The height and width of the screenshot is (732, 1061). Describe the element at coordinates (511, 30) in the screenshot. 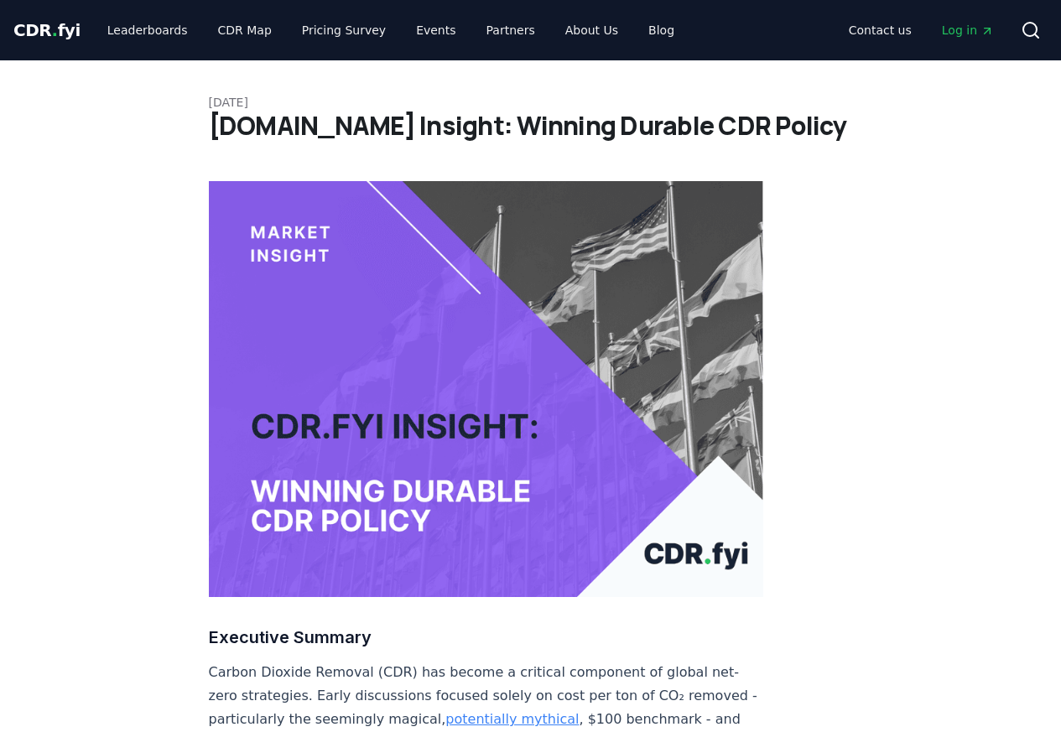

I see `a: Partners` at that location.